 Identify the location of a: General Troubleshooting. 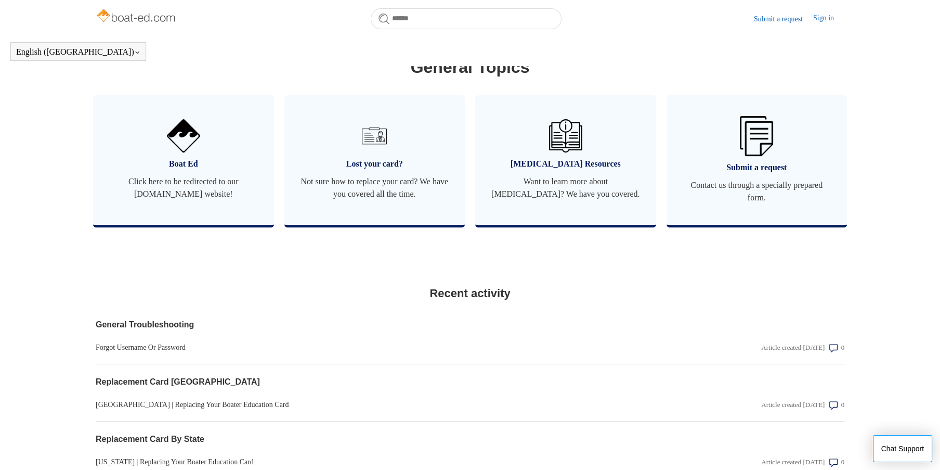
(358, 324).